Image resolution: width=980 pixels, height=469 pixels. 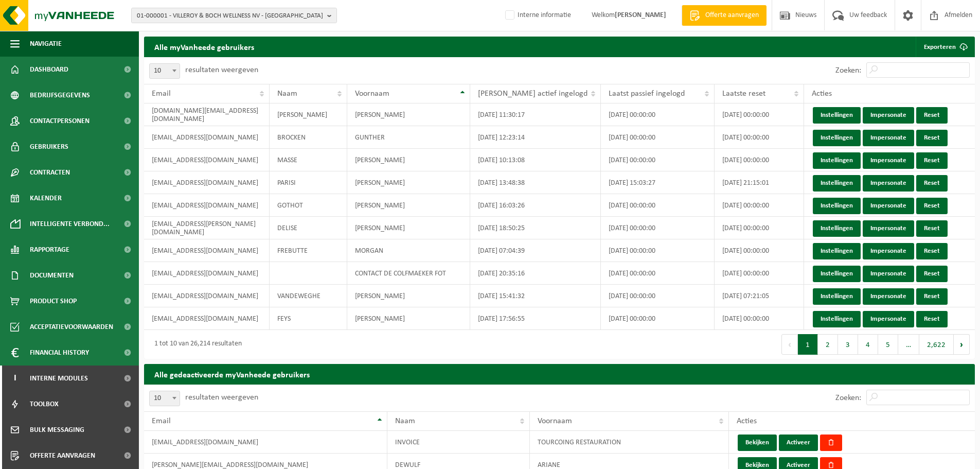 I want to click on span: Offerte aanvragen, so click(x=732, y=15).